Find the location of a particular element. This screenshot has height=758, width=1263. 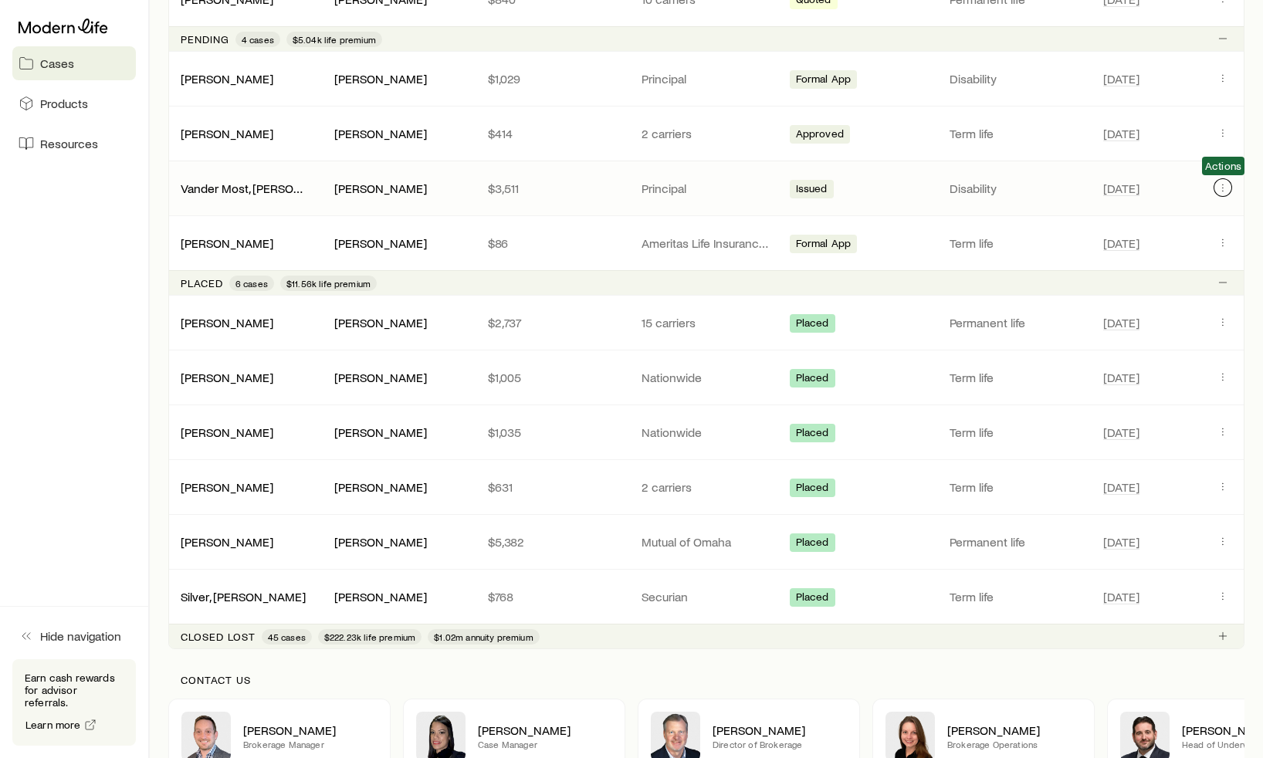

p: $1,029 is located at coordinates (552, 79).